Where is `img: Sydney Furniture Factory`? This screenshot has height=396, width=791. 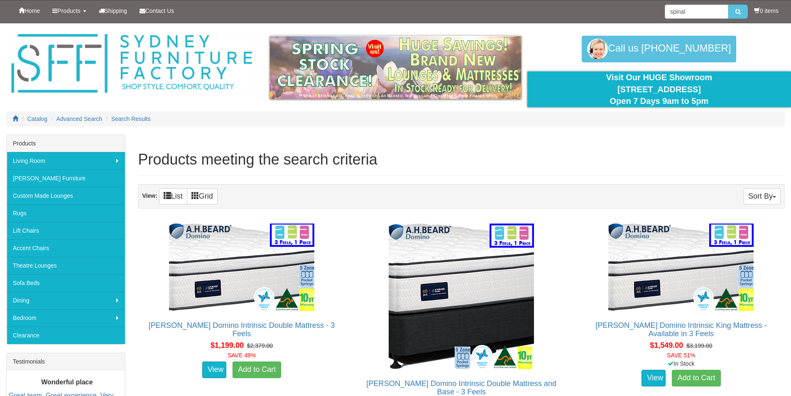 img: Sydney Furniture Factory is located at coordinates (132, 64).